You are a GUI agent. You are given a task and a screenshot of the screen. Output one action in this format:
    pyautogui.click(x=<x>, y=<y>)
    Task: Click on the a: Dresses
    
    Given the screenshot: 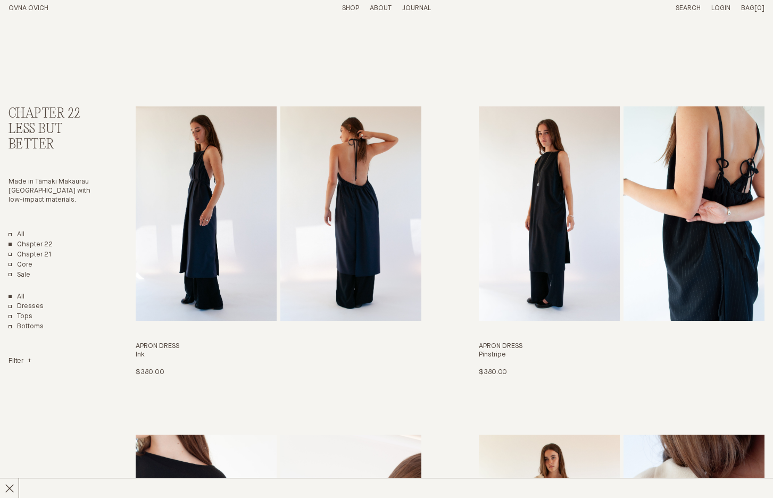 What is the action you would take?
    pyautogui.click(x=26, y=306)
    